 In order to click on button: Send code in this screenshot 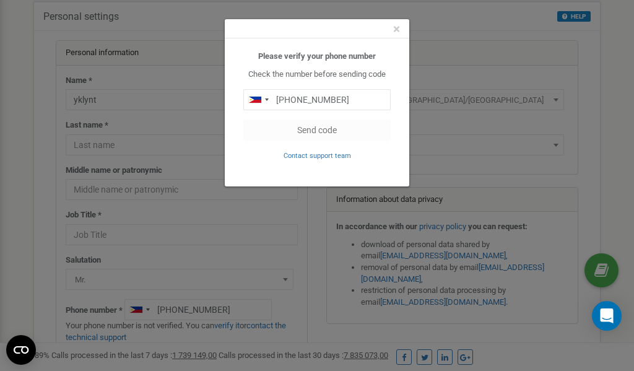, I will do `click(317, 130)`.